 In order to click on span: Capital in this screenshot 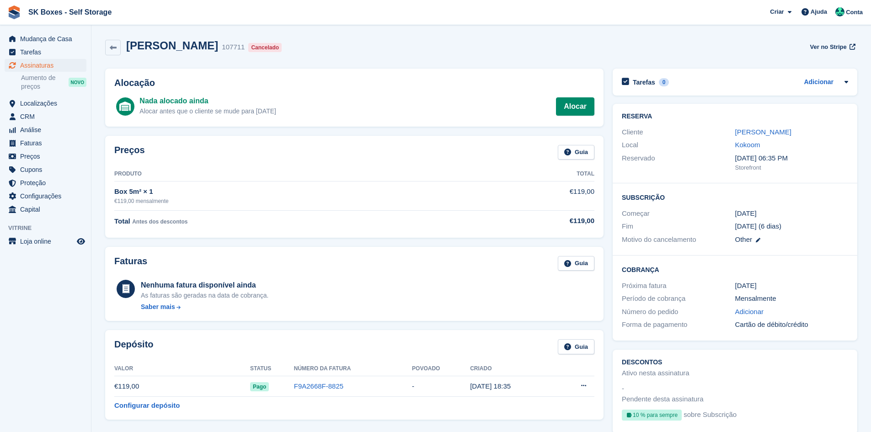, I will do `click(48, 209)`.